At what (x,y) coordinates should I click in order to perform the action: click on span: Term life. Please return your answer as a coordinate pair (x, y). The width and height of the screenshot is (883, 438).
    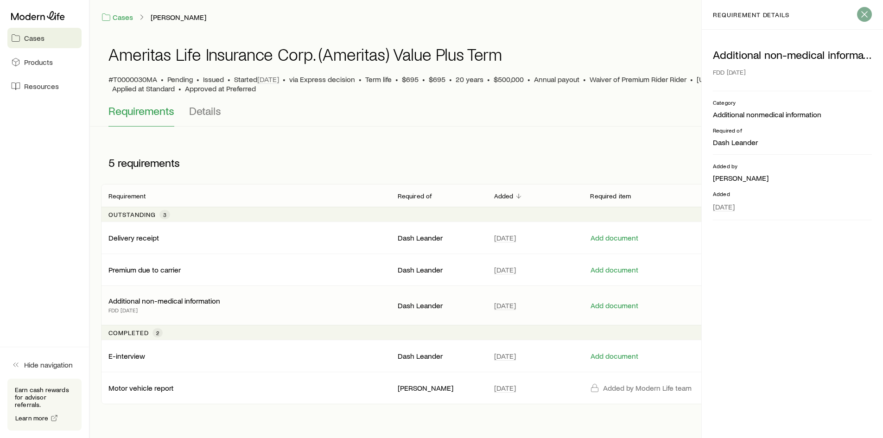
    Looking at the image, I should click on (378, 79).